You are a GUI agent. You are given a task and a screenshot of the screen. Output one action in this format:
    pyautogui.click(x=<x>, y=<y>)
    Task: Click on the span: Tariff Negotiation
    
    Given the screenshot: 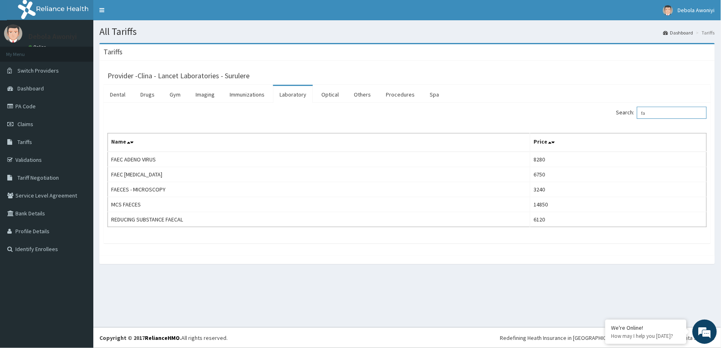 What is the action you would take?
    pyautogui.click(x=38, y=178)
    